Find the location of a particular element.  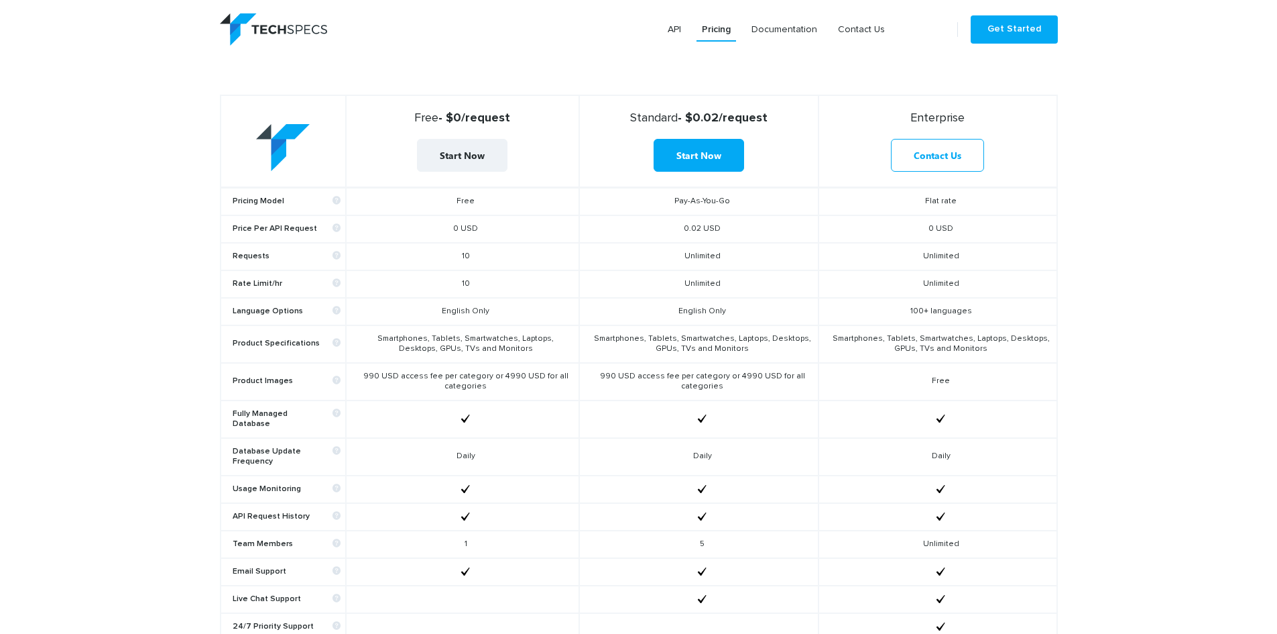

strong: - $0/request is located at coordinates (463, 118).